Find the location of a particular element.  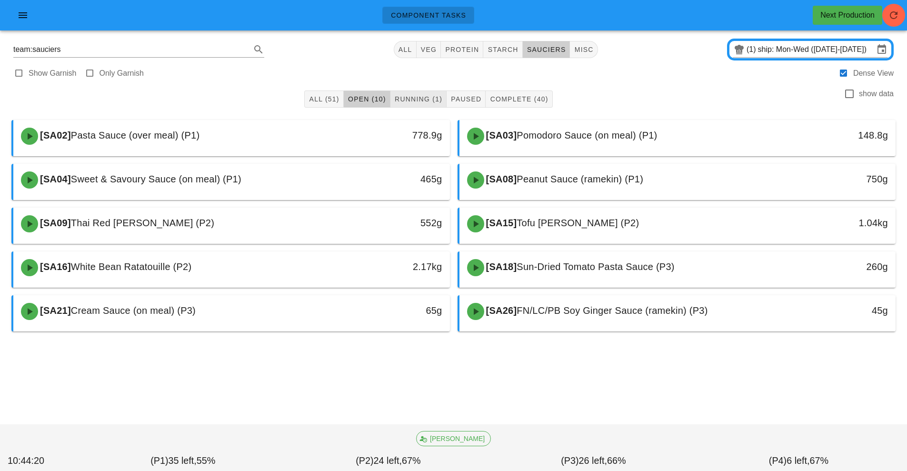

span: Running (1) is located at coordinates (418, 99).